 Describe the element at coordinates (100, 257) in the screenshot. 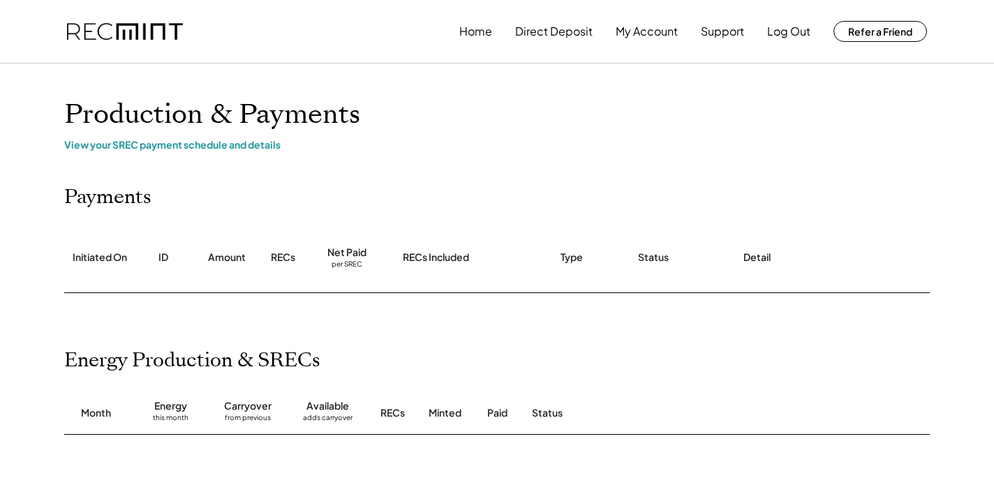

I see `div: Initiated On` at that location.